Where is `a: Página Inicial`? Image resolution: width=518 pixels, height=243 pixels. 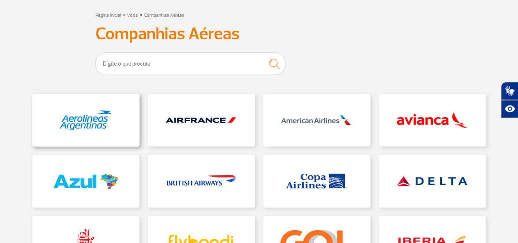 a: Página Inicial is located at coordinates (108, 15).